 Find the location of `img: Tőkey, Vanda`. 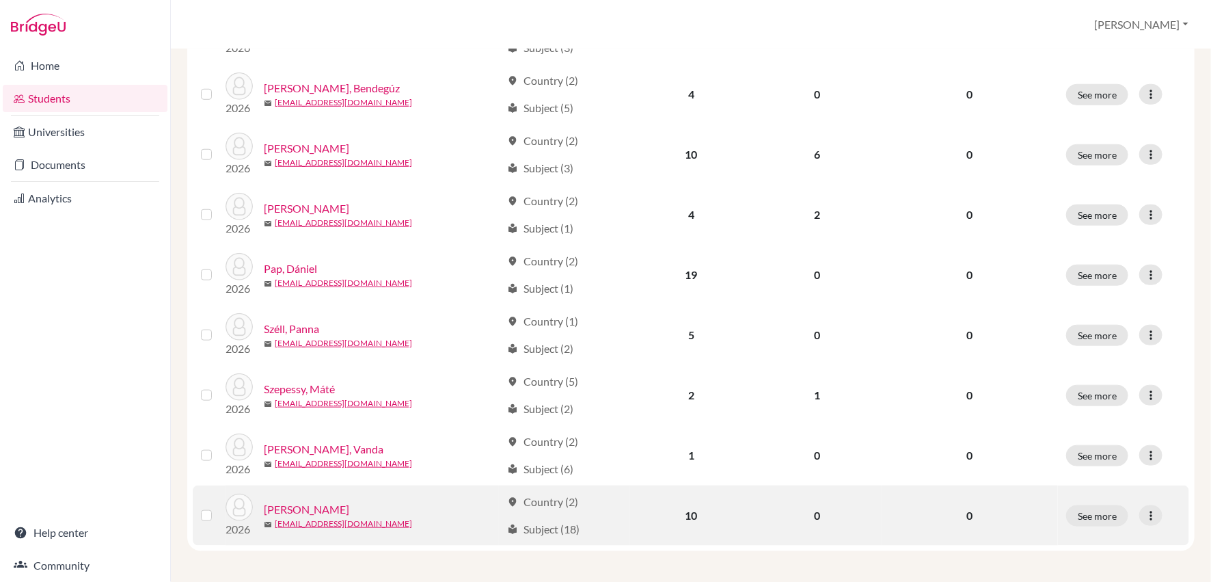

img: Tőkey, Vanda is located at coordinates (239, 447).